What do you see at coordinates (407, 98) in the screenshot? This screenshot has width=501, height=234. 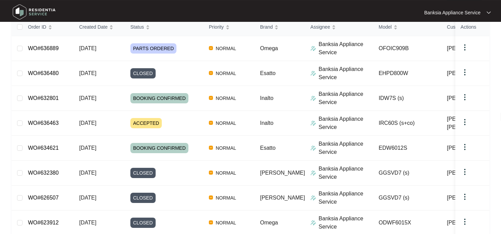 I see `td: IDW7S (s)` at bounding box center [407, 98].